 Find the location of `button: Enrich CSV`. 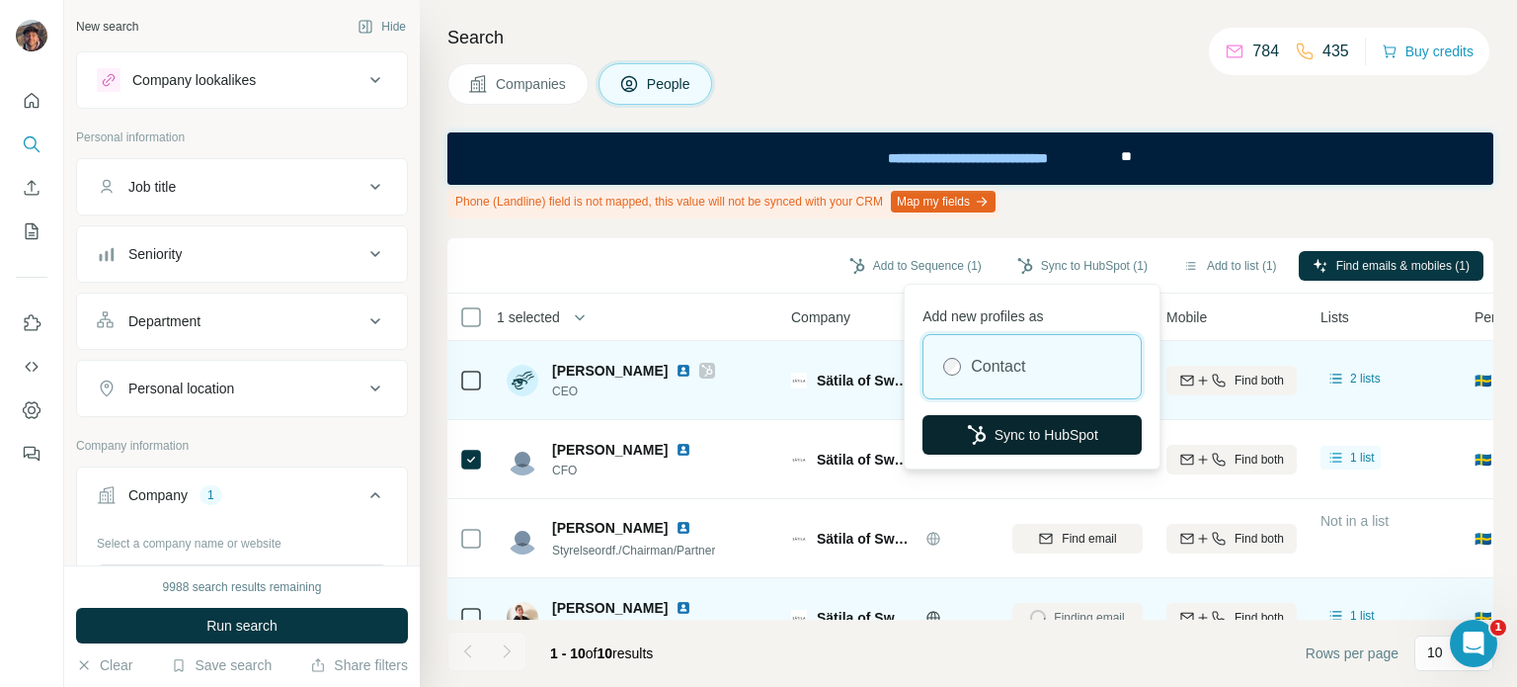

button: Enrich CSV is located at coordinates (32, 188).